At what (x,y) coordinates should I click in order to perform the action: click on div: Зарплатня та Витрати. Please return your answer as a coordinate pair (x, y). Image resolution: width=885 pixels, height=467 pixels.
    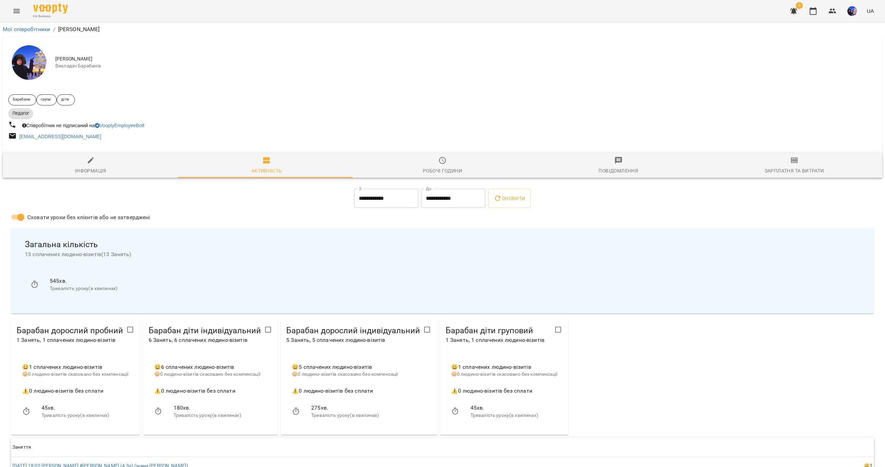
    Looking at the image, I should click on (795, 171).